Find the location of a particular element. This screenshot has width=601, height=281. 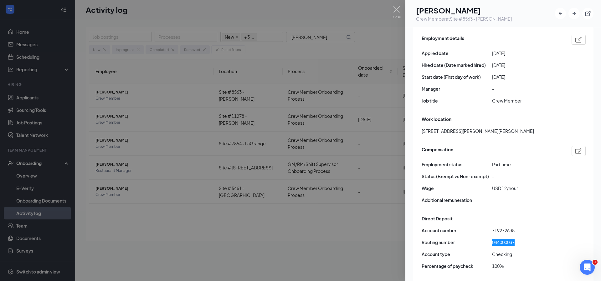

span: Employment status is located at coordinates (456, 165).